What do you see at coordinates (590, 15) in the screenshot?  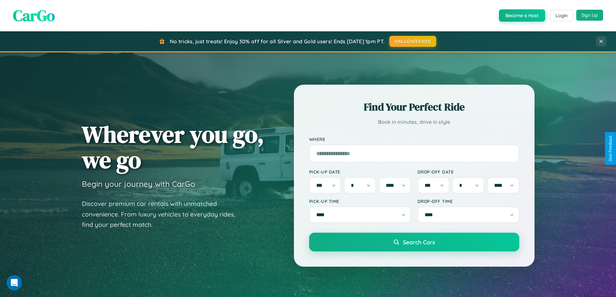 I see `button: Sign Up` at bounding box center [590, 15].